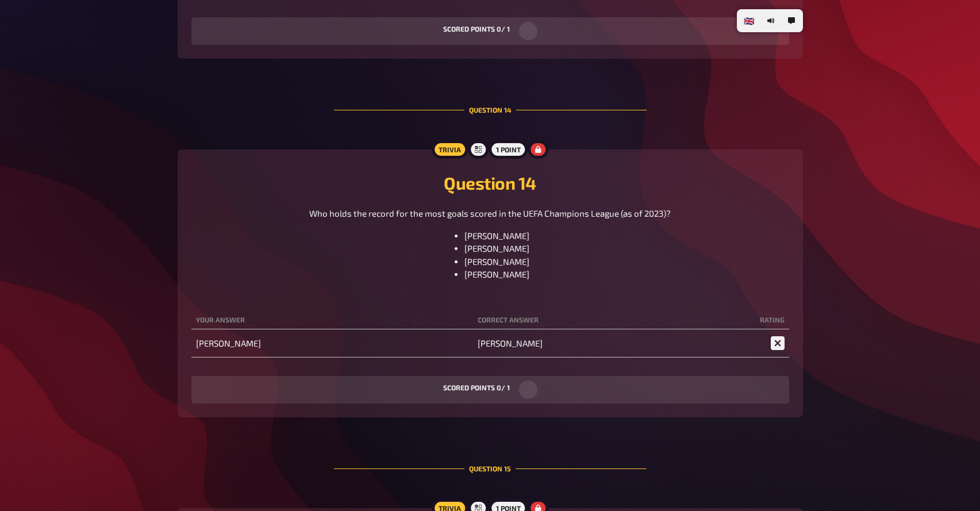 Image resolution: width=980 pixels, height=511 pixels. I want to click on span: Unfortunately wrong, so click(778, 342).